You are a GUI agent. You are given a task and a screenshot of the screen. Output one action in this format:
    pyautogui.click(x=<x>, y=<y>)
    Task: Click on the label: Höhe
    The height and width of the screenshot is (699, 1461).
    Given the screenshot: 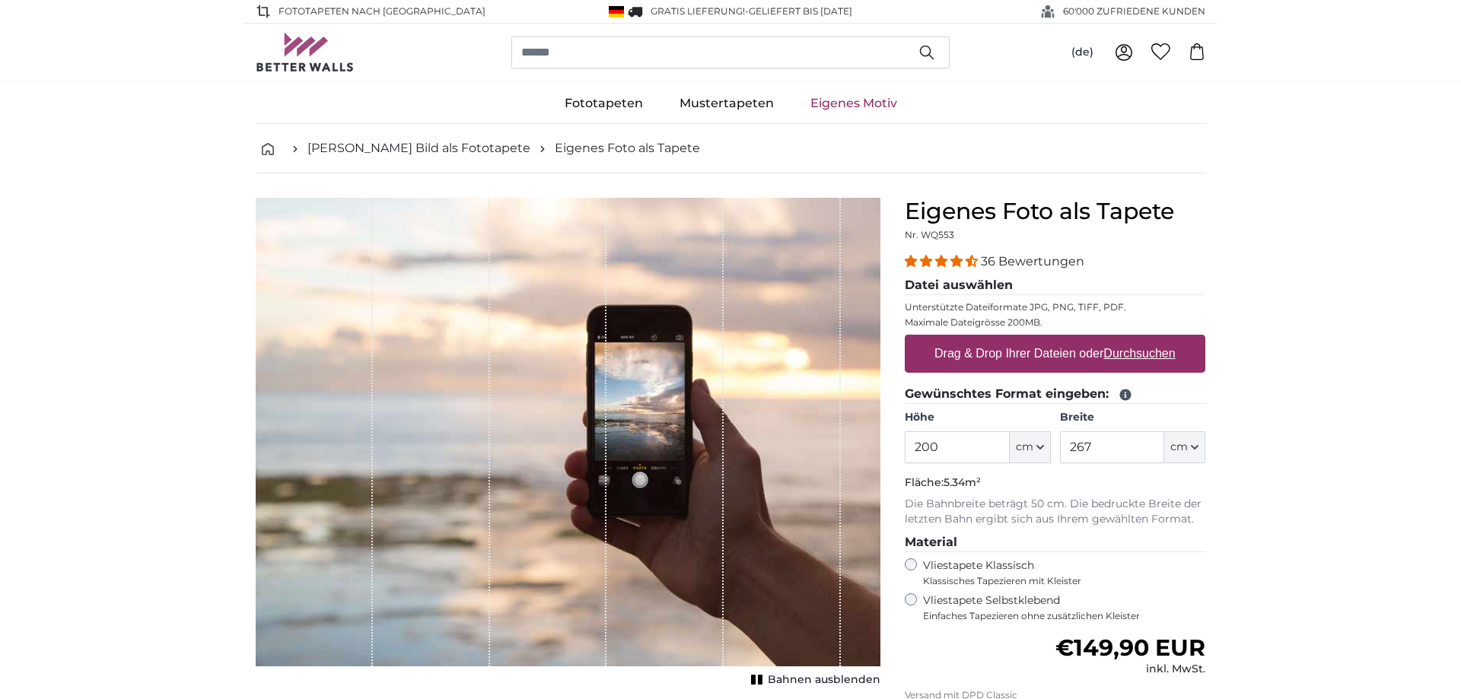 What is the action you would take?
    pyautogui.click(x=977, y=418)
    